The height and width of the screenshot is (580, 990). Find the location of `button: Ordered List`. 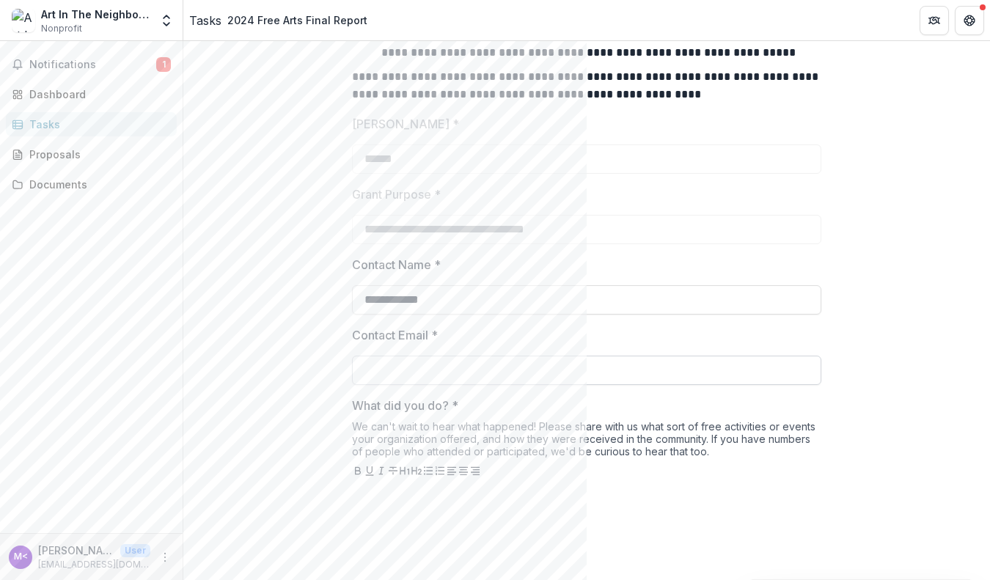

button: Ordered List is located at coordinates (440, 472).